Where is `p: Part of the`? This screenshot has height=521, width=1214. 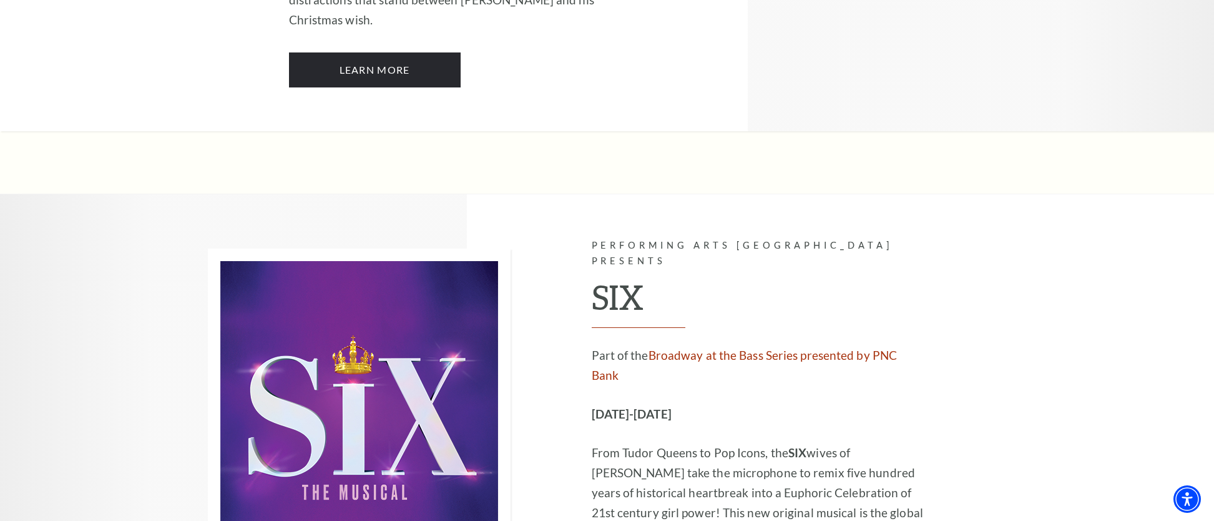
p: Part of the is located at coordinates (759, 365).